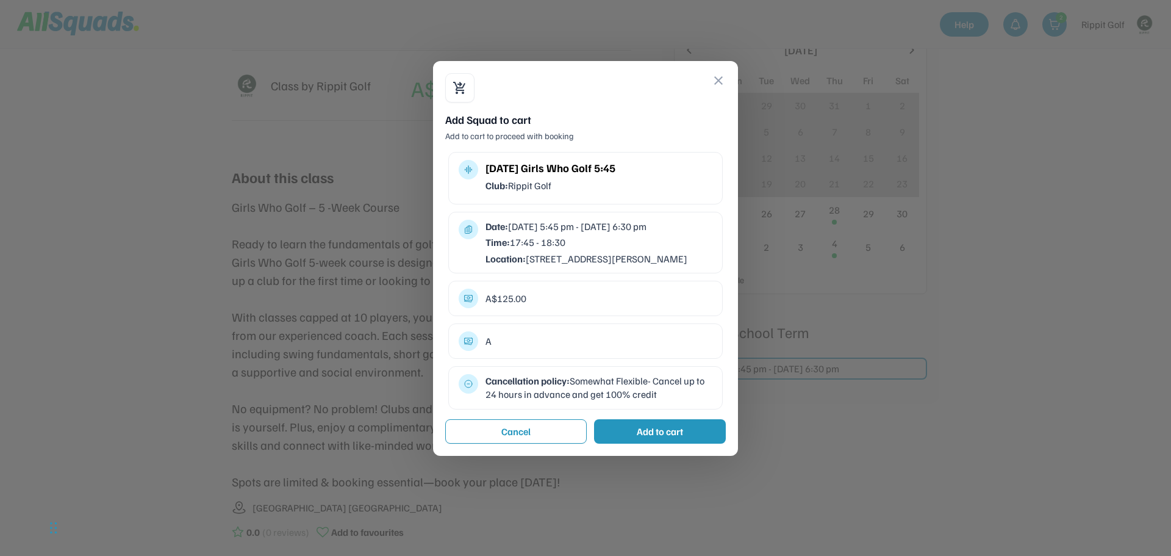  Describe the element at coordinates (599, 242) in the screenshot. I see `div: 17:45 - 18:30` at that location.